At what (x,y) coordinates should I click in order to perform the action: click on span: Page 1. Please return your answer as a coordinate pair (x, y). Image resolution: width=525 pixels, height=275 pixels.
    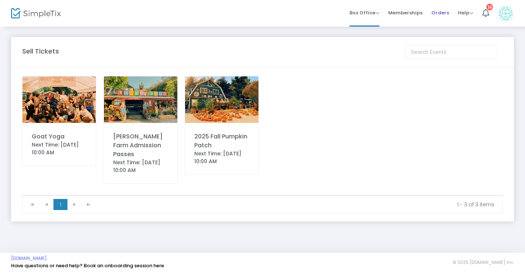
    Looking at the image, I should click on (60, 204).